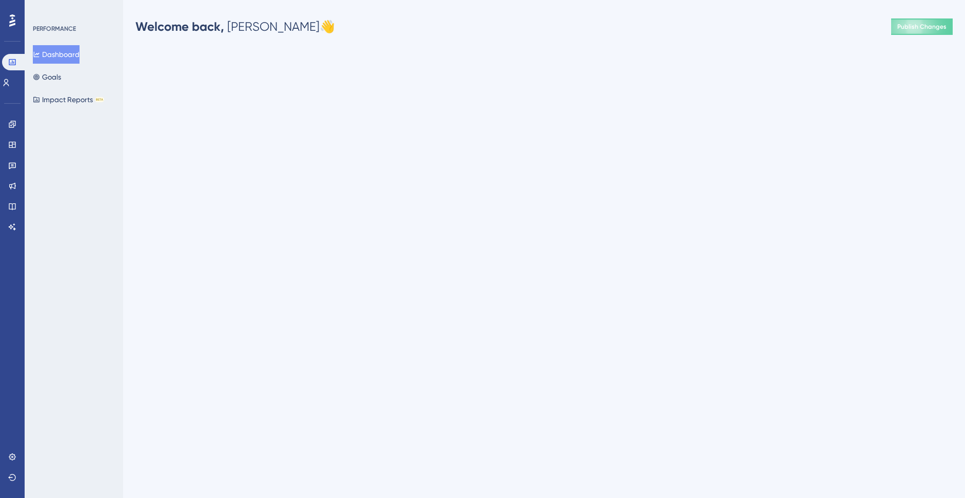 Image resolution: width=965 pixels, height=498 pixels. I want to click on button: Impact ReportsBETA, so click(68, 100).